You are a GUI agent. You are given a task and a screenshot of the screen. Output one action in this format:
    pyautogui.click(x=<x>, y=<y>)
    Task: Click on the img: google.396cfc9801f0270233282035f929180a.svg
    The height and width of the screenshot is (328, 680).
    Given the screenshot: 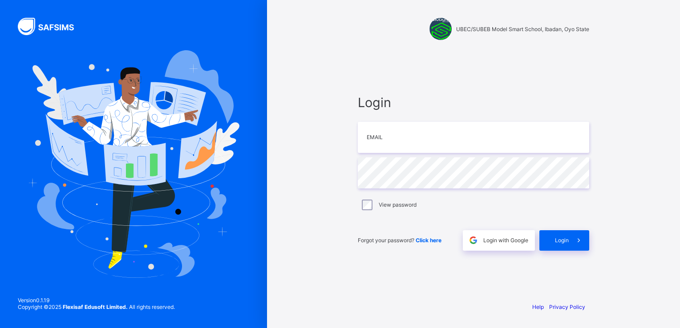 What is the action you would take?
    pyautogui.click(x=473, y=240)
    